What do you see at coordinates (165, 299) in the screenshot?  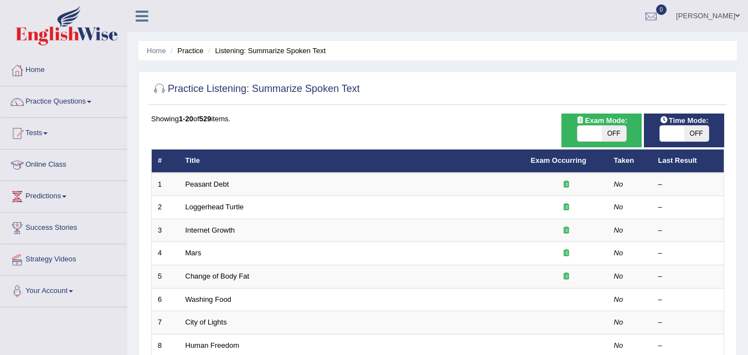 I see `td: 6` at bounding box center [165, 299].